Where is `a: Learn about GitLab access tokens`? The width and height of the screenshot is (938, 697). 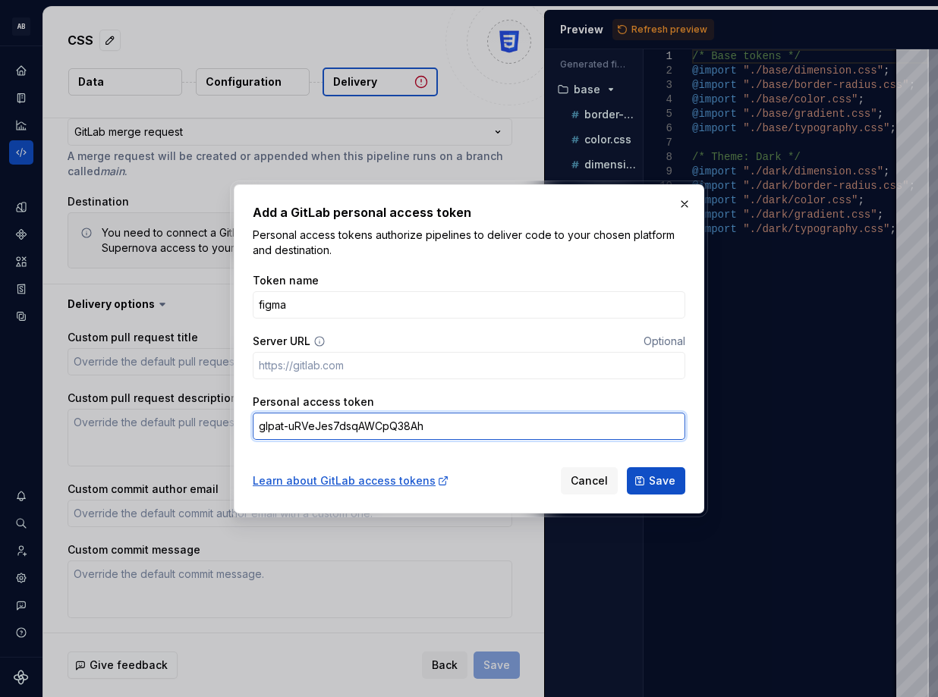 a: Learn about GitLab access tokens is located at coordinates (350, 481).